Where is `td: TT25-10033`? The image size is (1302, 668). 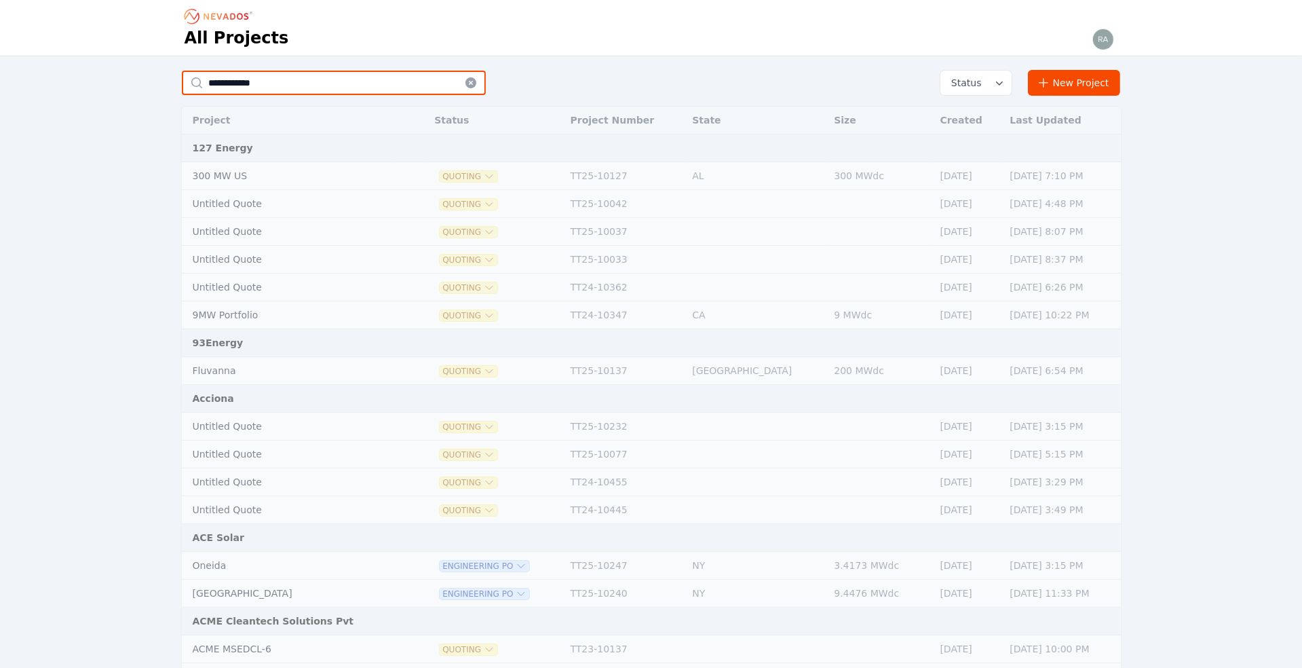 td: TT25-10033 is located at coordinates (625, 259).